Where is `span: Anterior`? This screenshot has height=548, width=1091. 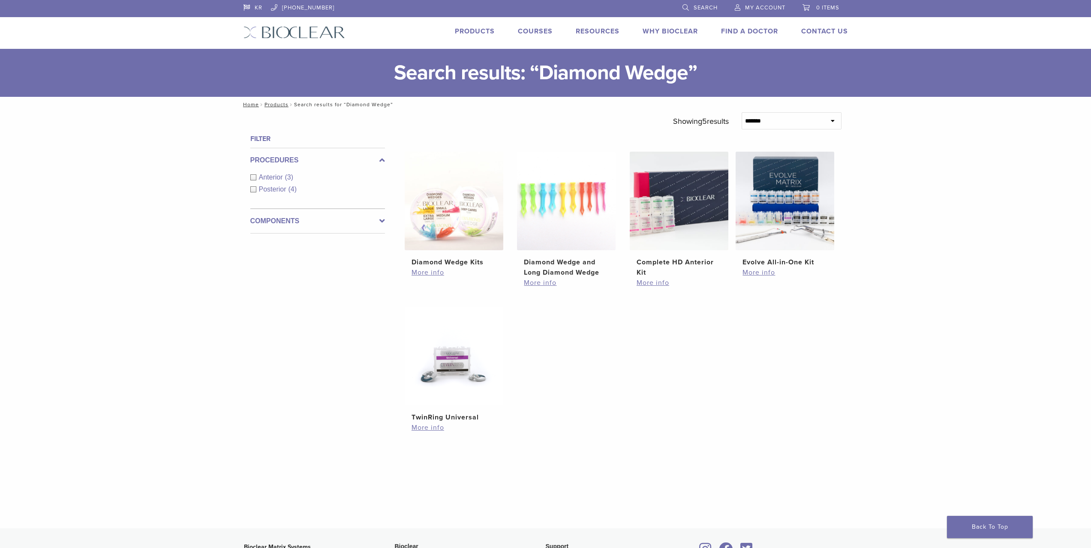
span: Anterior is located at coordinates (272, 177).